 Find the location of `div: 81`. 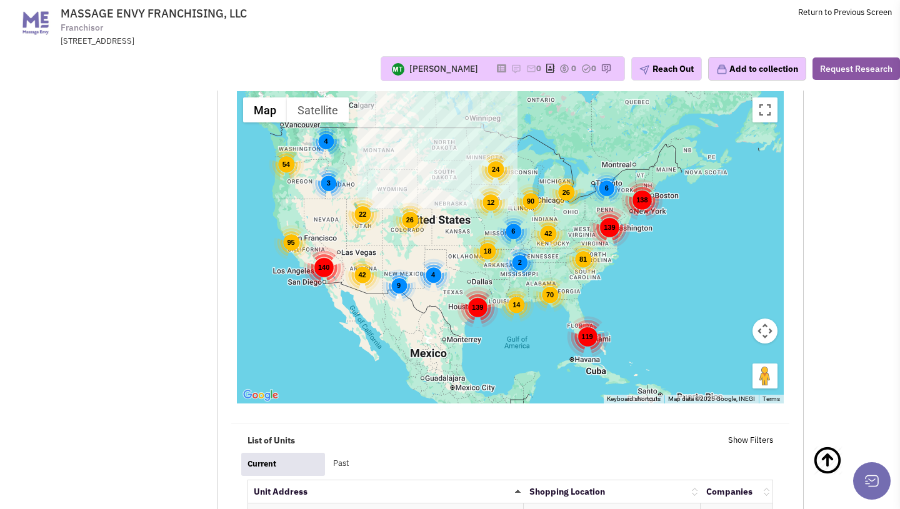

div: 81 is located at coordinates (583, 259).